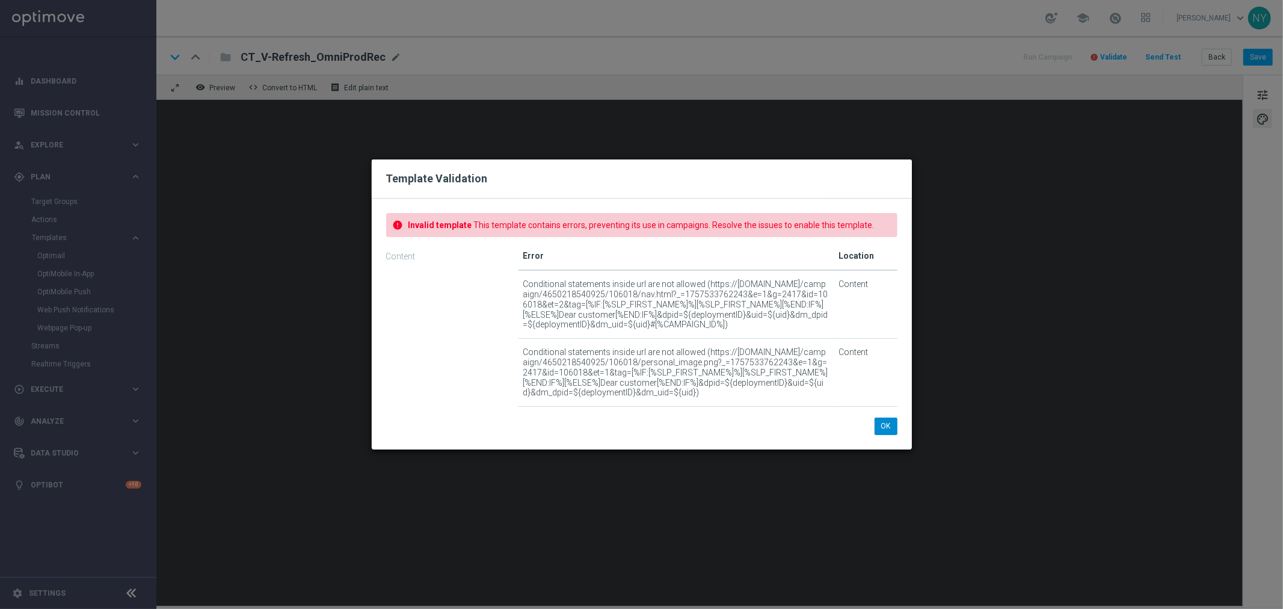  I want to click on h2: Template Validation, so click(642, 179).